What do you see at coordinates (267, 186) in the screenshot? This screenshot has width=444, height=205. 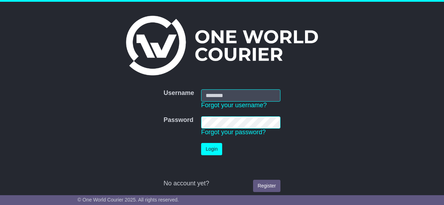 I see `a: Register` at bounding box center [267, 186].